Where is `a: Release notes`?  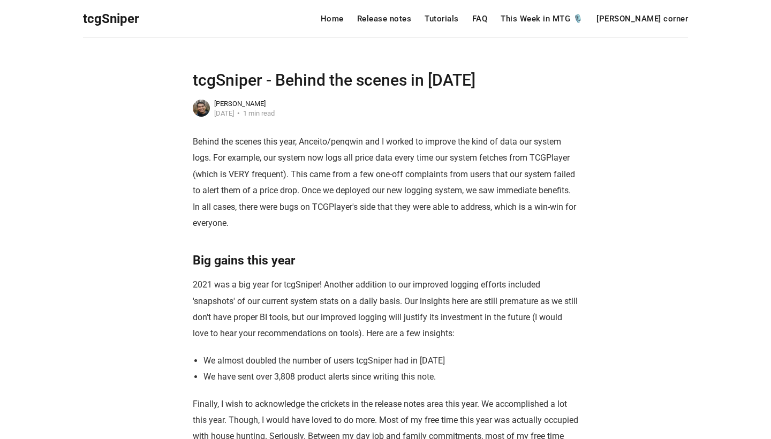
a: Release notes is located at coordinates (384, 19).